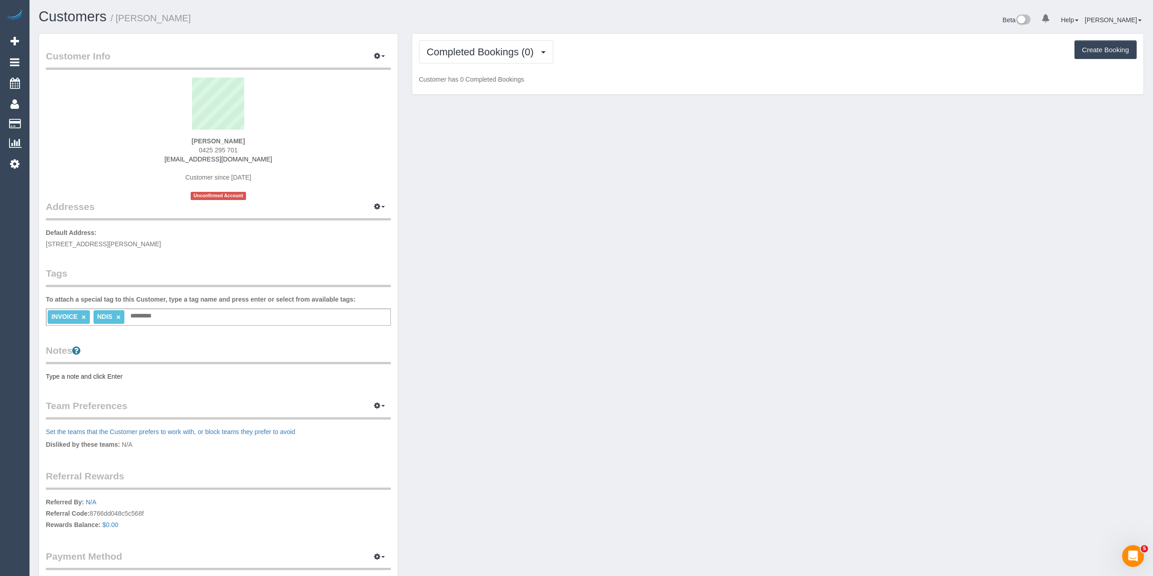  Describe the element at coordinates (64, 317) in the screenshot. I see `span: INVOICE` at that location.